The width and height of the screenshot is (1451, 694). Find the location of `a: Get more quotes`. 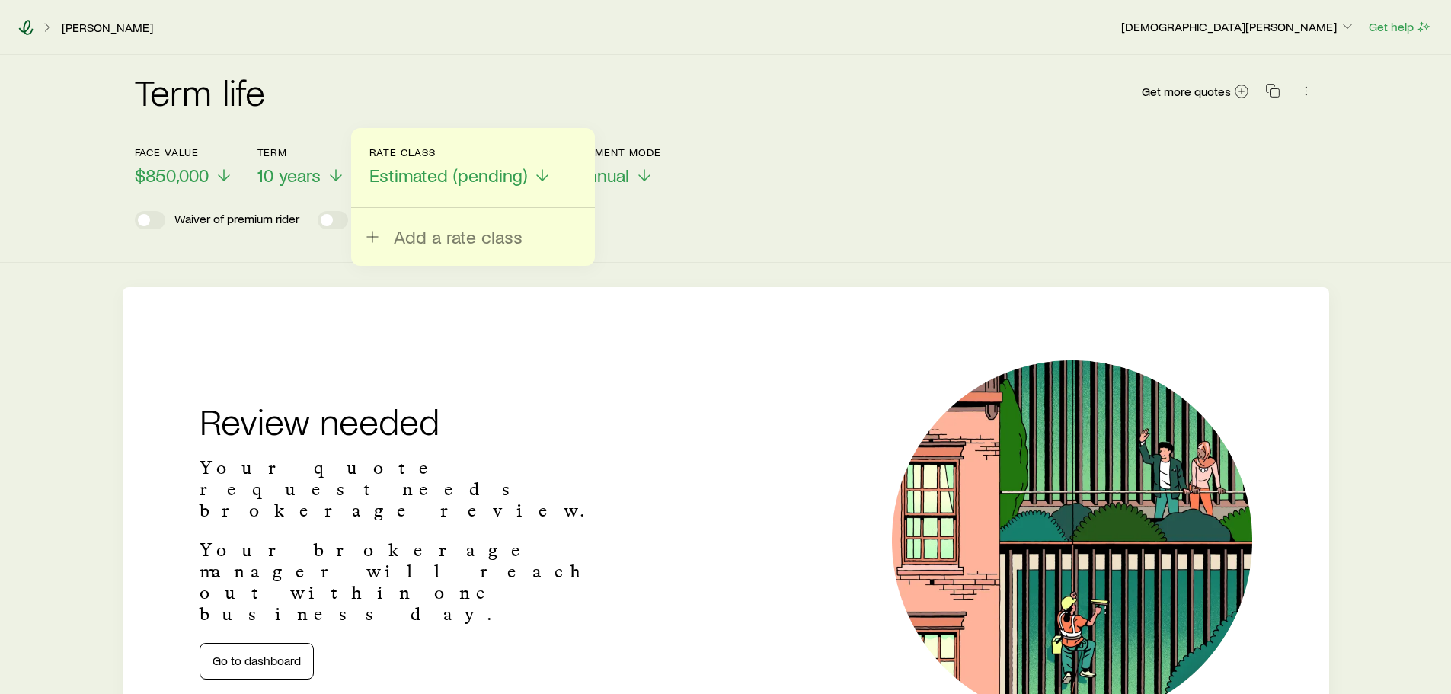

a: Get more quotes is located at coordinates (1195, 91).